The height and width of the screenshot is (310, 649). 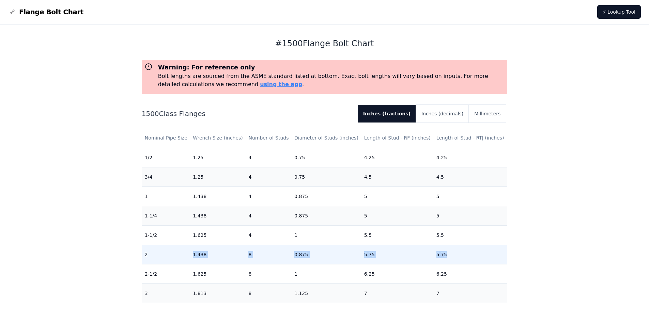 I want to click on th: Diameter of Studs (inches), so click(x=326, y=138).